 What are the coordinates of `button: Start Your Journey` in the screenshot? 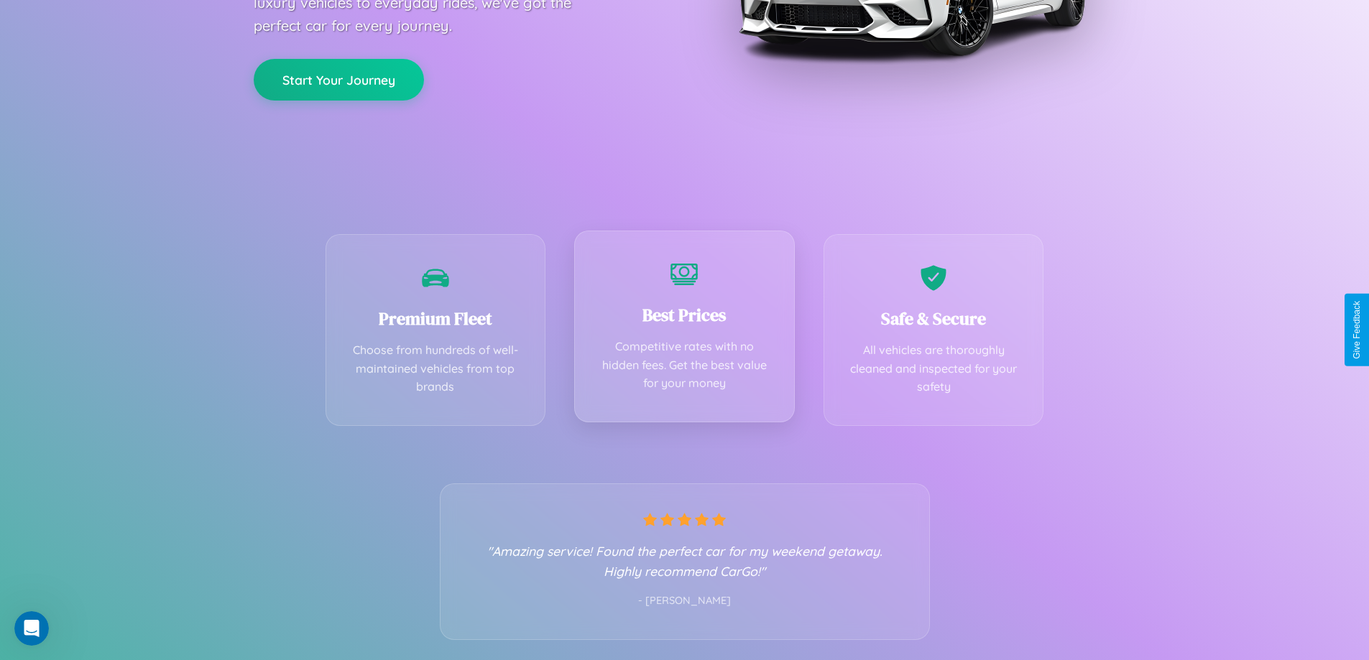 It's located at (338, 80).